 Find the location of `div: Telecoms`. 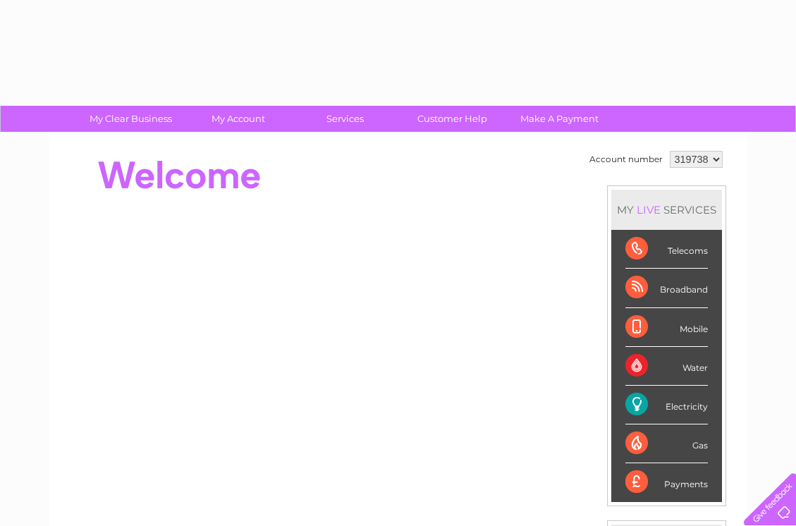

div: Telecoms is located at coordinates (666, 249).